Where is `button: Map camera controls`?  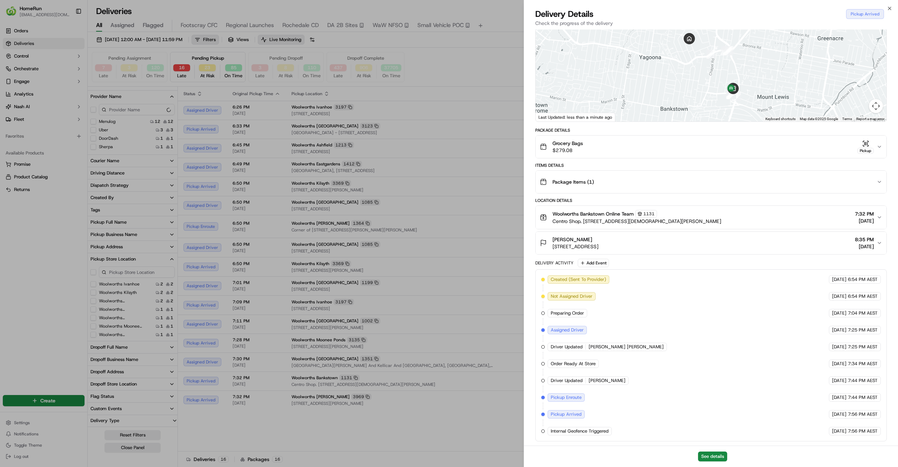 button: Map camera controls is located at coordinates (876, 106).